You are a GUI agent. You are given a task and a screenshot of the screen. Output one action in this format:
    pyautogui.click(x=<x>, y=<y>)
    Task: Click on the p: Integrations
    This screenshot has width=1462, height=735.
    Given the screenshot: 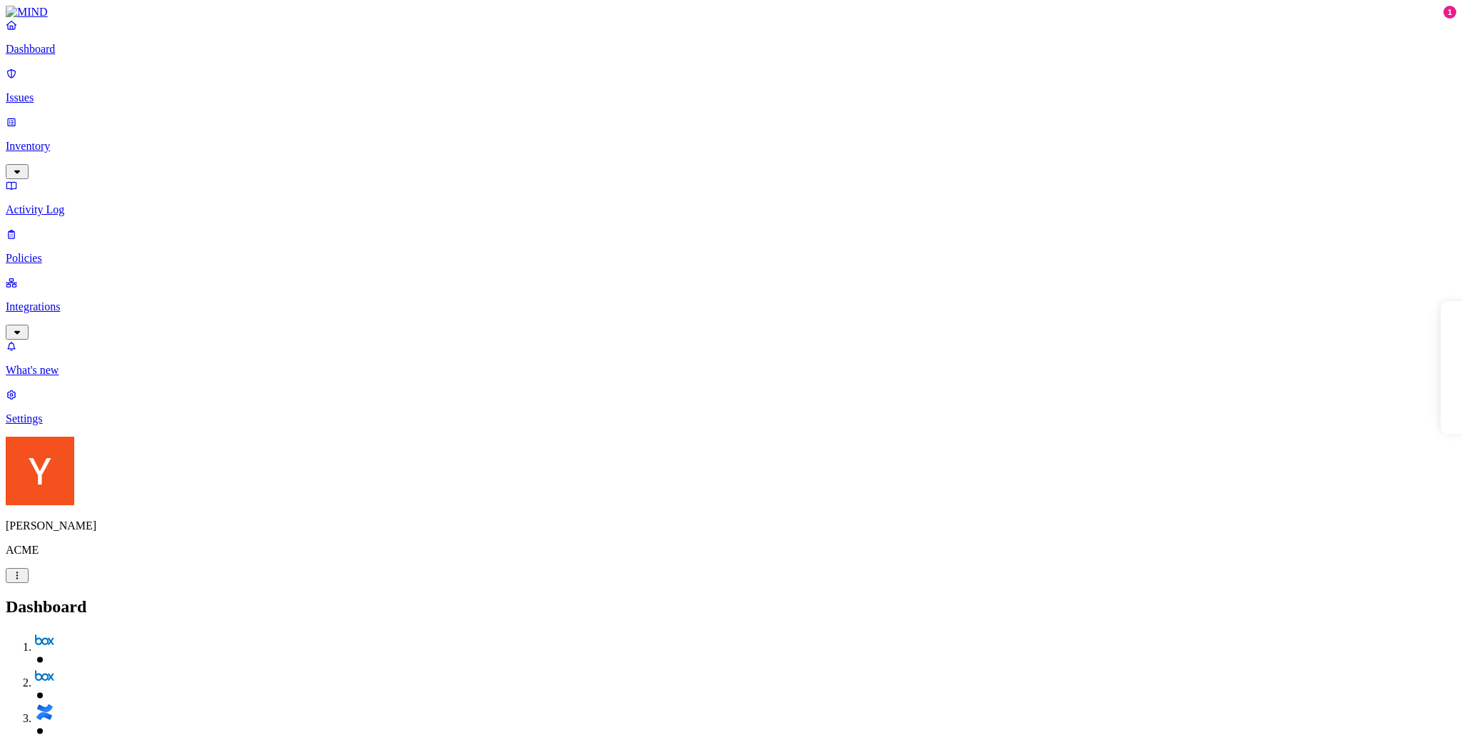 What is the action you would take?
    pyautogui.click(x=731, y=307)
    